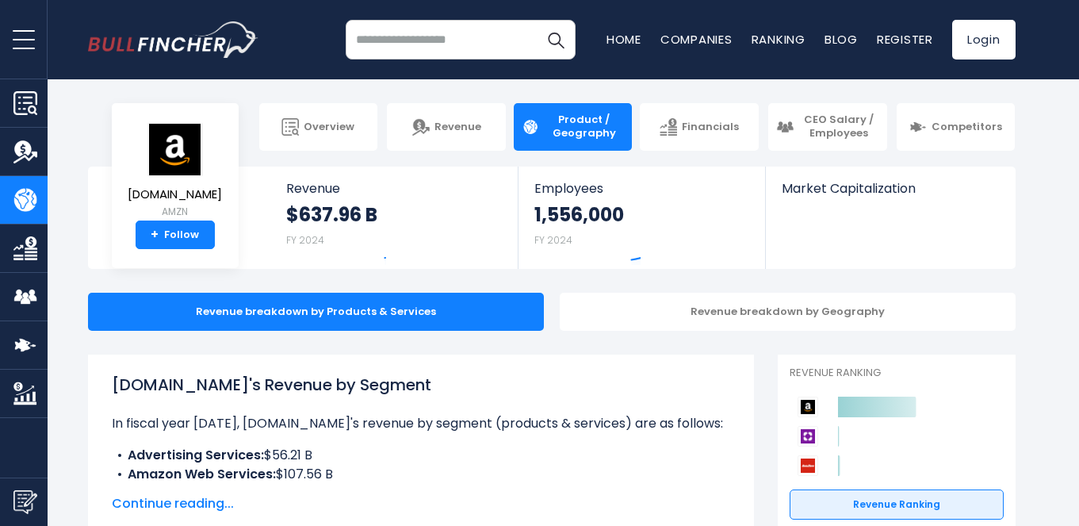 This screenshot has width=1079, height=526. I want to click on a: Go to homepage, so click(173, 40).